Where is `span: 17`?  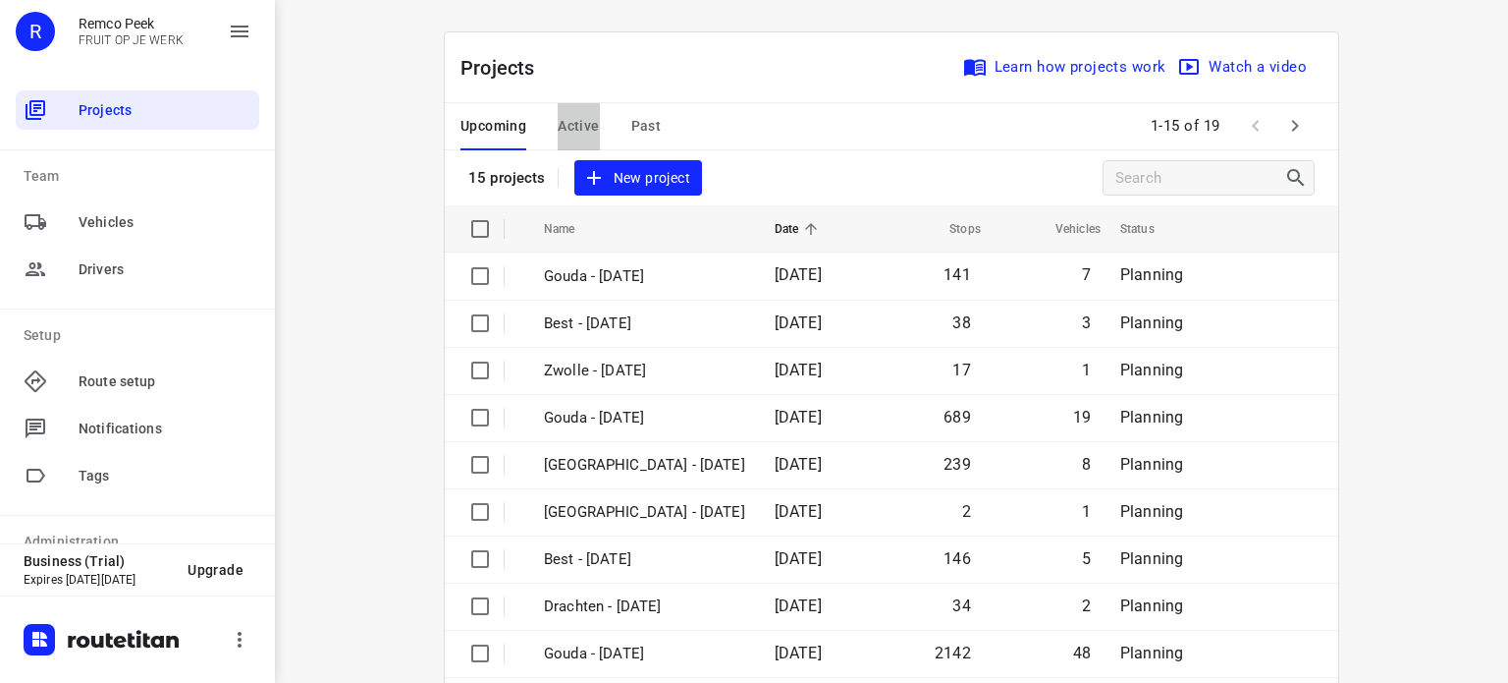
span: 17 is located at coordinates (961, 369).